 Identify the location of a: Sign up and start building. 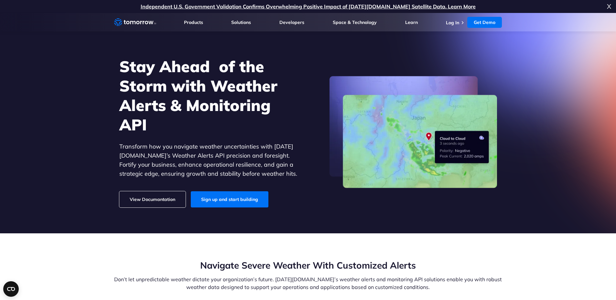
(230, 199).